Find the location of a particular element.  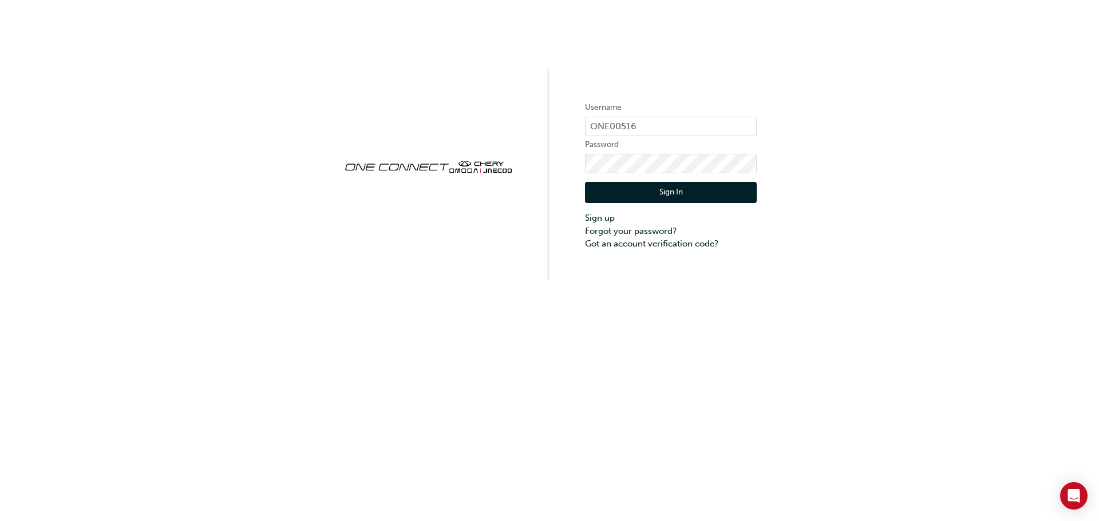

a: Got an account verification code? is located at coordinates (671, 244).